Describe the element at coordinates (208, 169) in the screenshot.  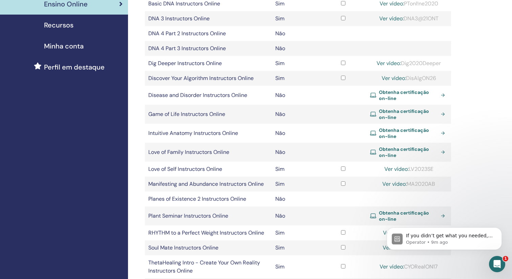
I see `td: Love of Self Instructors Online` at that location.